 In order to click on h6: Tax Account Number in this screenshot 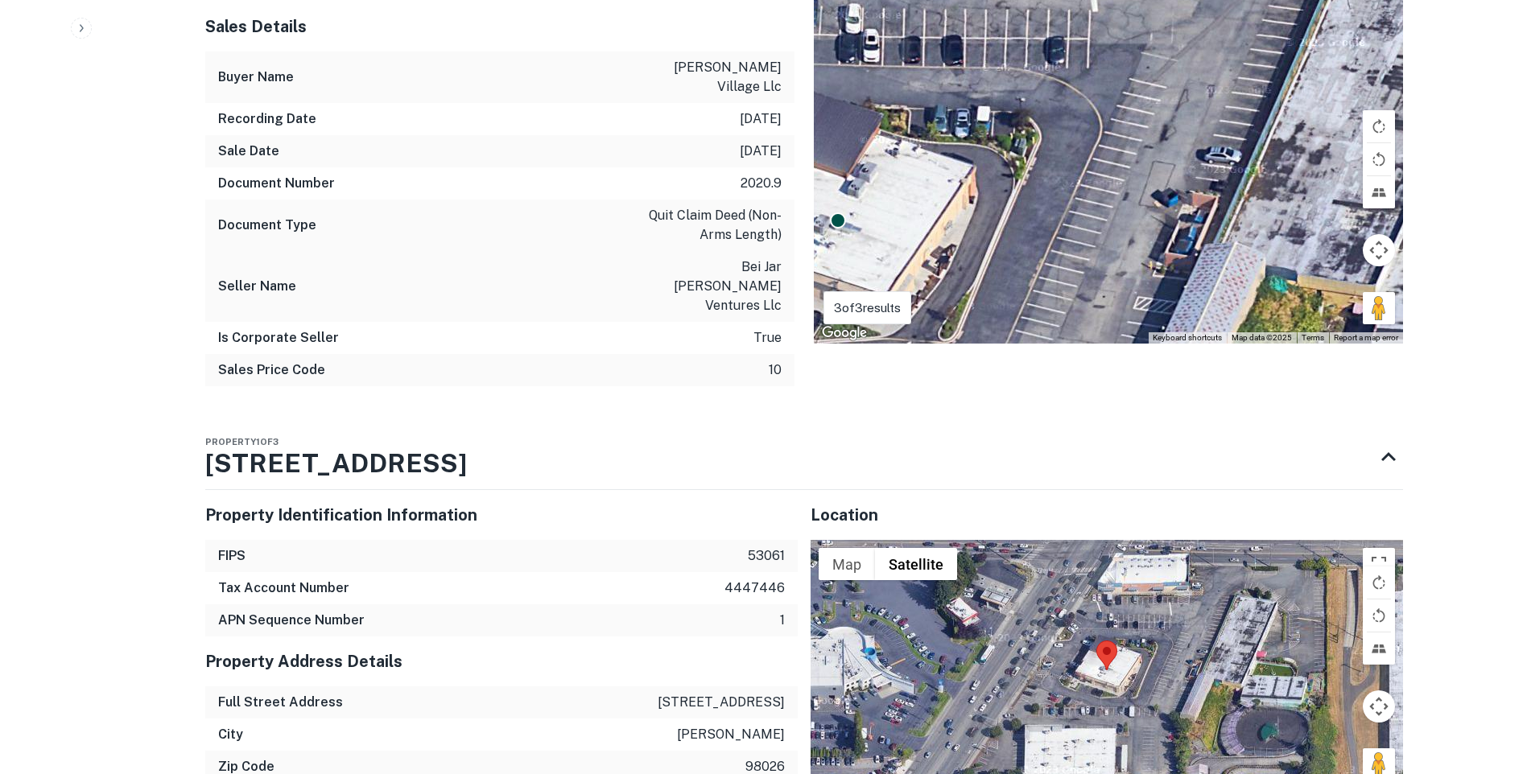, I will do `click(283, 588)`.